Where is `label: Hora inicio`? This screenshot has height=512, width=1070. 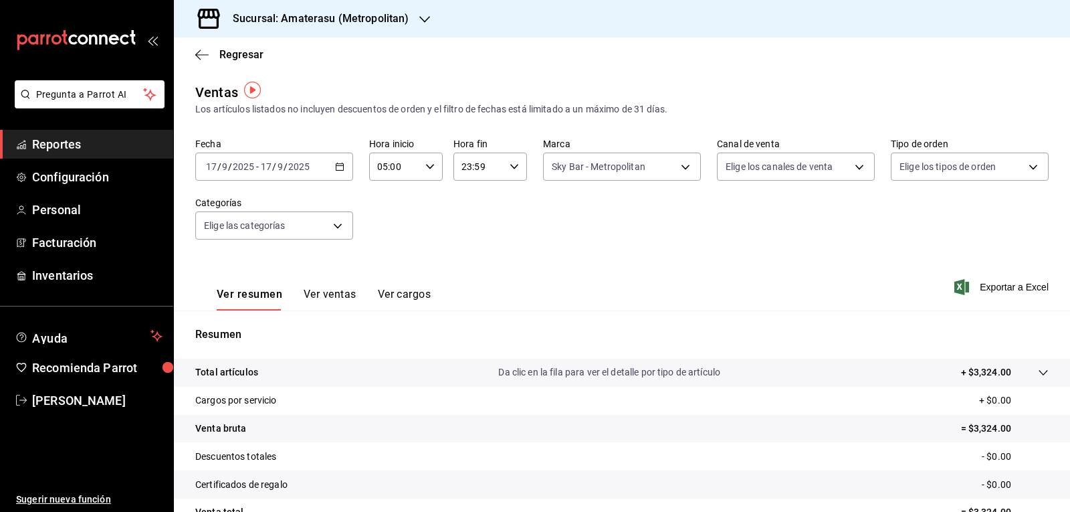 label: Hora inicio is located at coordinates (406, 144).